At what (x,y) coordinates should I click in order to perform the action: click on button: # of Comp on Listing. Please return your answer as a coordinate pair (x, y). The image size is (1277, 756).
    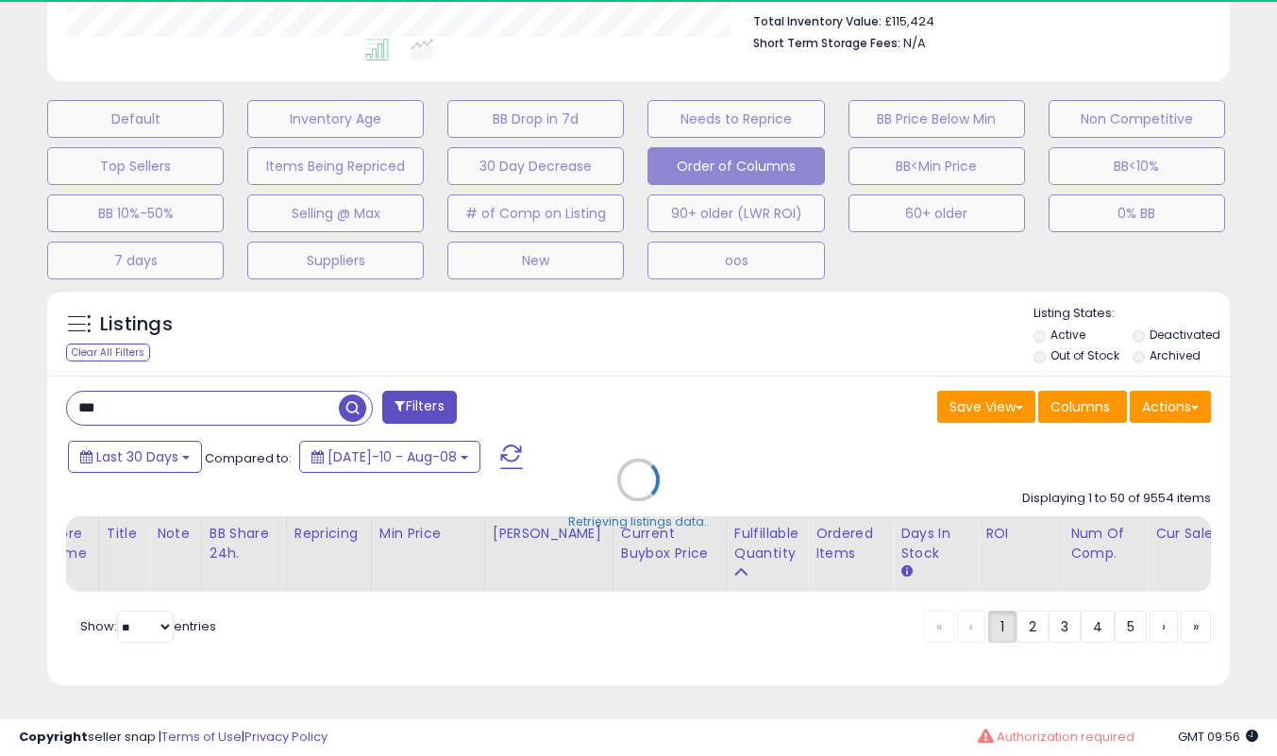
    Looking at the image, I should click on (535, 213).